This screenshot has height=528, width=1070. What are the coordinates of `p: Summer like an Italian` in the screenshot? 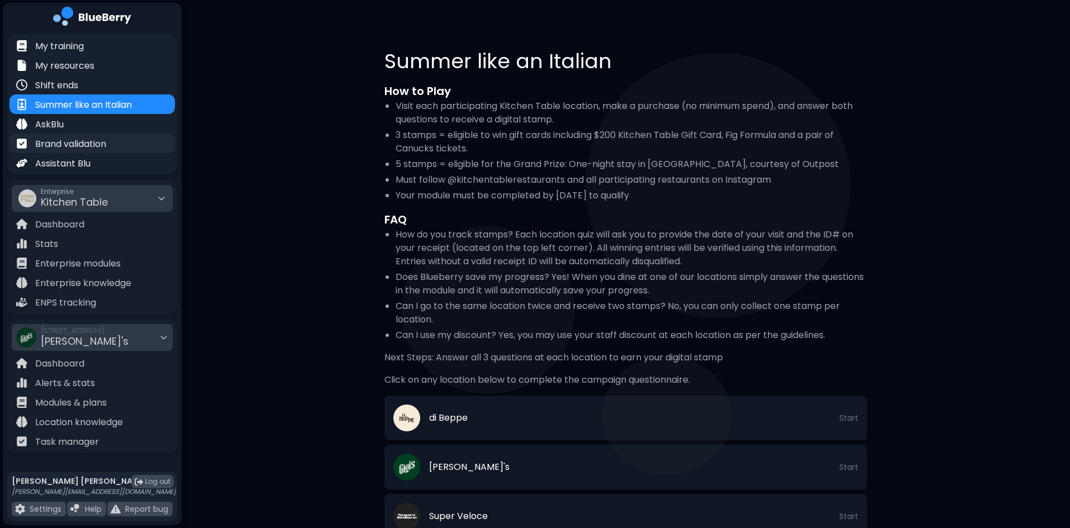 It's located at (83, 105).